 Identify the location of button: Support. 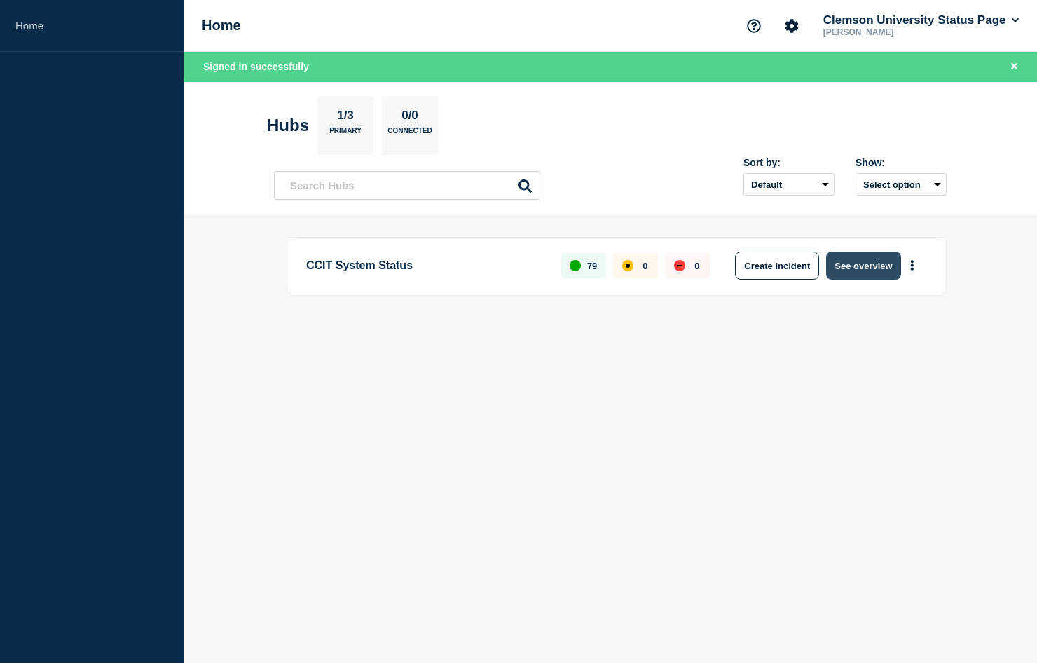
(754, 26).